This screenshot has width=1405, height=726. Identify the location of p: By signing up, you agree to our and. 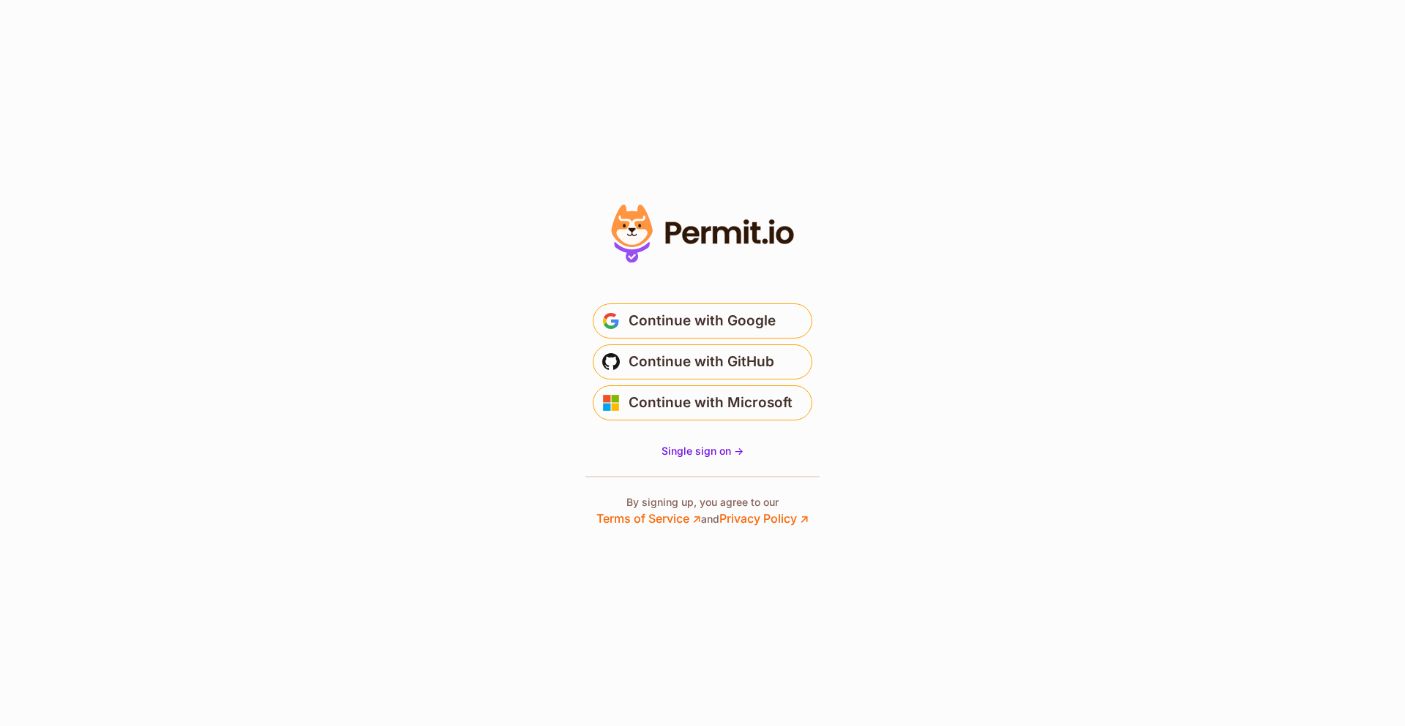
(702, 511).